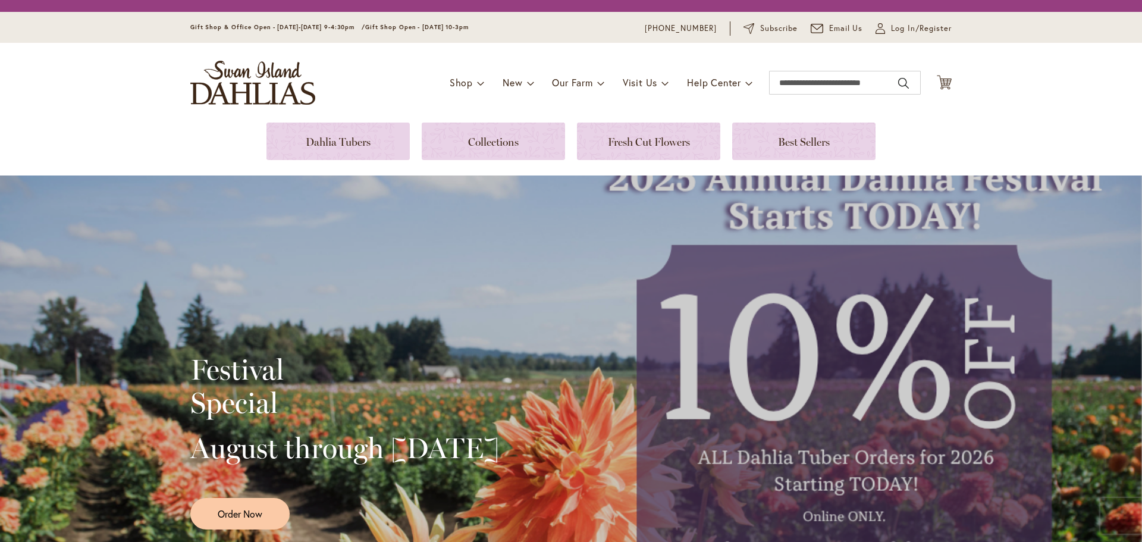 The width and height of the screenshot is (1142, 542). I want to click on button: Search, so click(903, 83).